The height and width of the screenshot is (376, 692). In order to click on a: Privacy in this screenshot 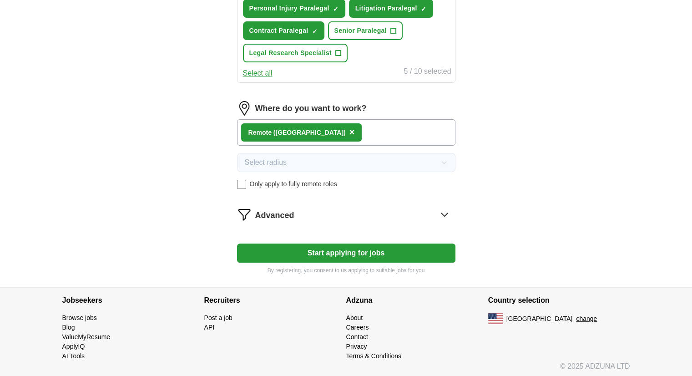, I will do `click(357, 346)`.